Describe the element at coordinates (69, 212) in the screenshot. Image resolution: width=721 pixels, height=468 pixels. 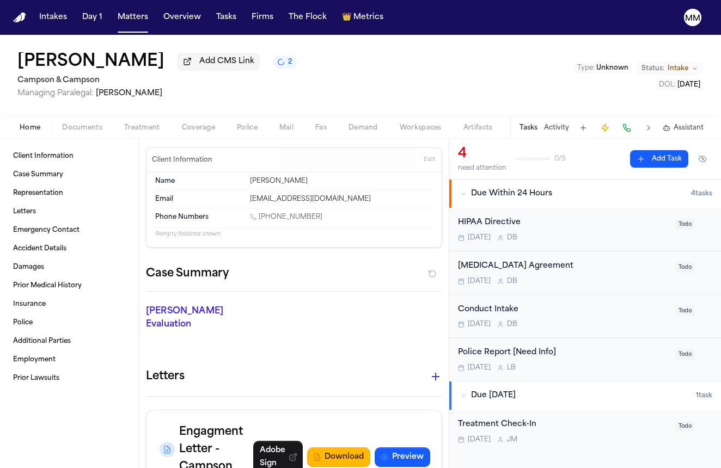
I see `a: Letters` at that location.